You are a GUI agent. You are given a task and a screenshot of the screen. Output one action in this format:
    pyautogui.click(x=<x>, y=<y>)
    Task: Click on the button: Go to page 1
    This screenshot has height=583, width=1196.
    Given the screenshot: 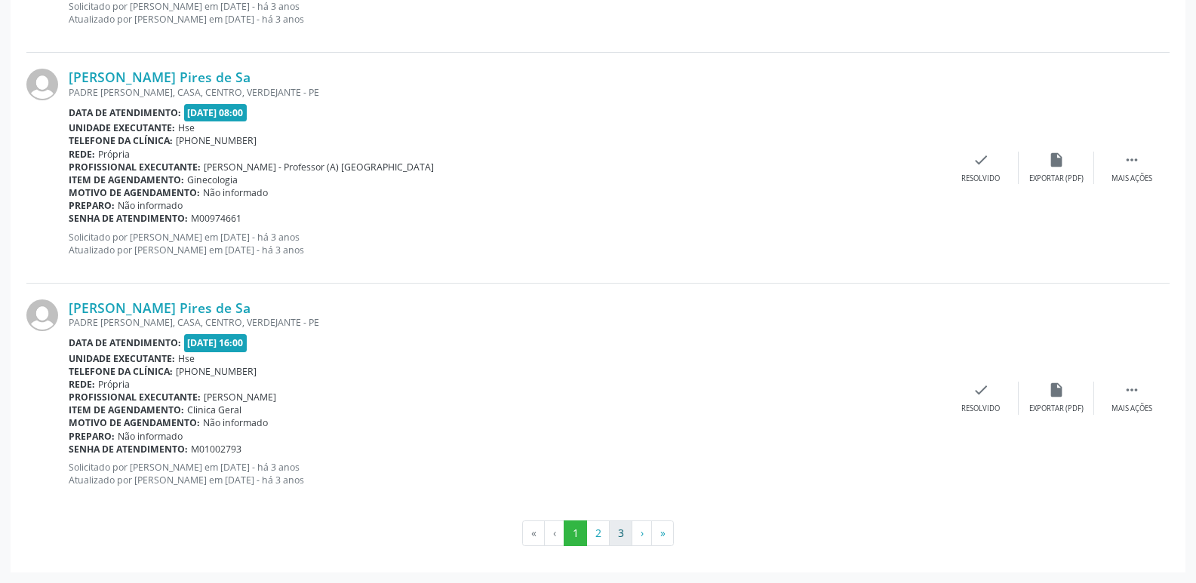 What is the action you would take?
    pyautogui.click(x=575, y=533)
    